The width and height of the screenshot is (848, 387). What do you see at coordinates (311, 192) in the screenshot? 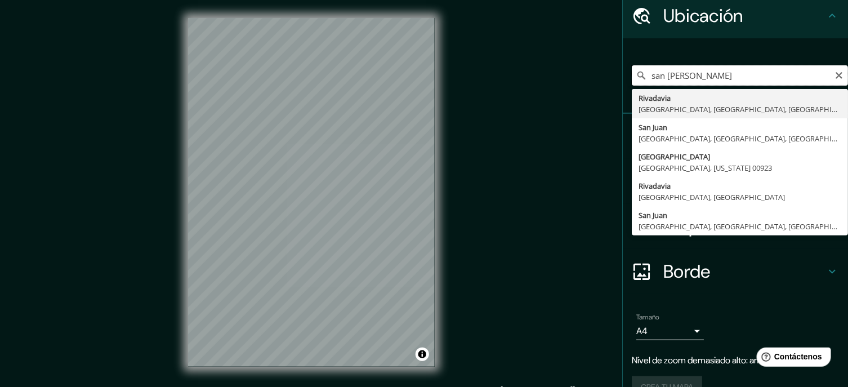
I see `canvas: Mapa` at bounding box center [311, 192].